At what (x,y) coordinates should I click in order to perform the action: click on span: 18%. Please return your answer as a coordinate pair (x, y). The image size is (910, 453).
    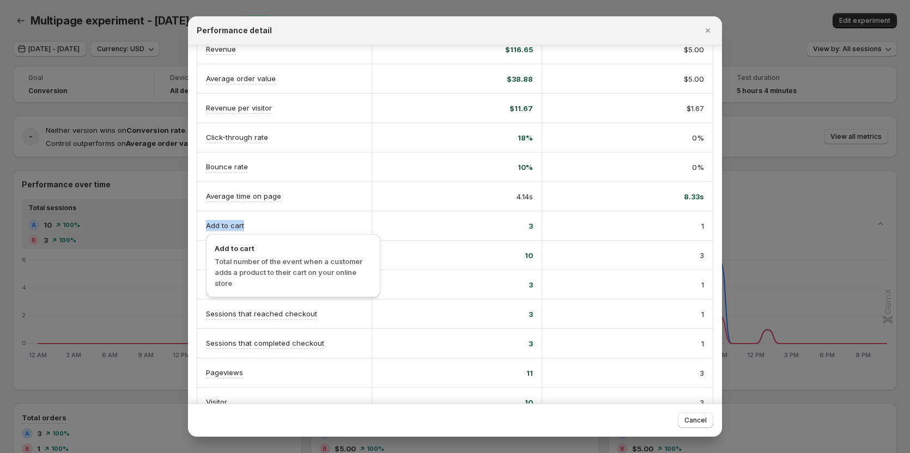
    Looking at the image, I should click on (525, 138).